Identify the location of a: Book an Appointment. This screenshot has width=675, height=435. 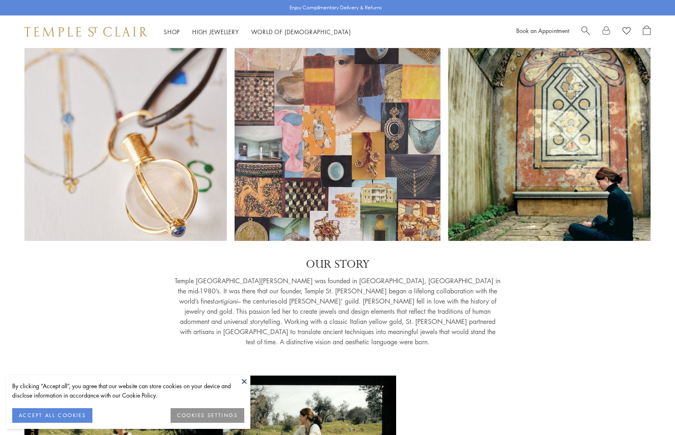
(542, 31).